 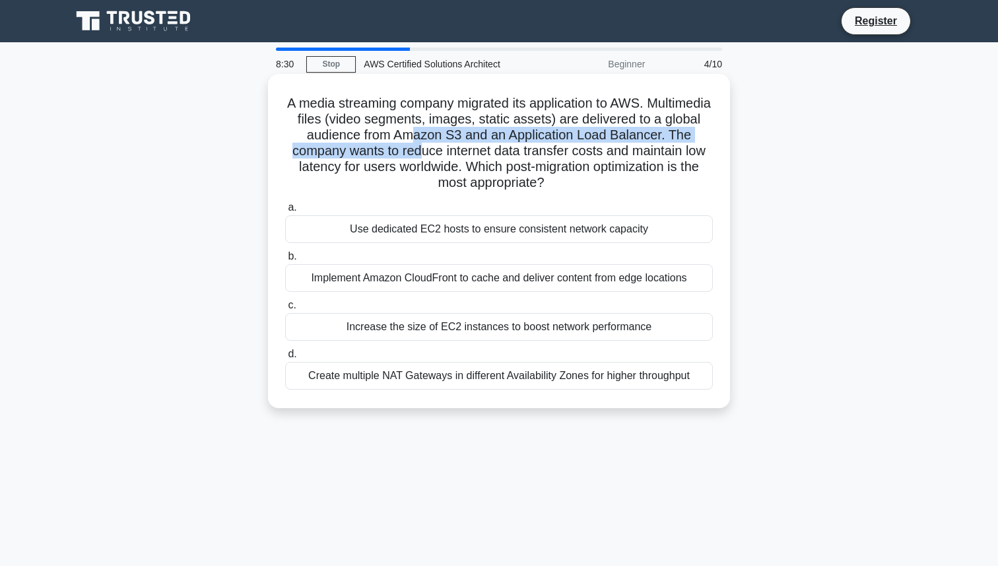 I want to click on a: Stop, so click(x=331, y=64).